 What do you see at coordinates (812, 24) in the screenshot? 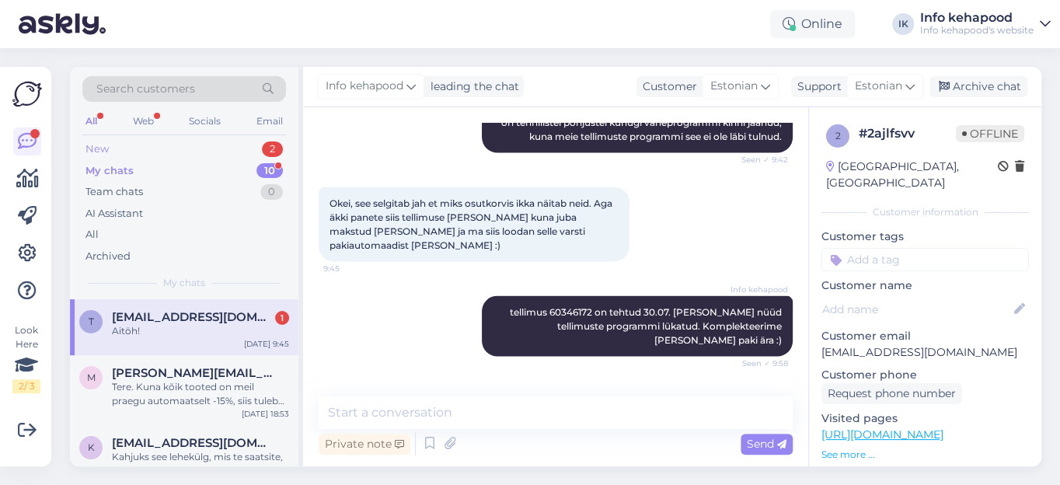
I see `div: Online` at bounding box center [812, 24].